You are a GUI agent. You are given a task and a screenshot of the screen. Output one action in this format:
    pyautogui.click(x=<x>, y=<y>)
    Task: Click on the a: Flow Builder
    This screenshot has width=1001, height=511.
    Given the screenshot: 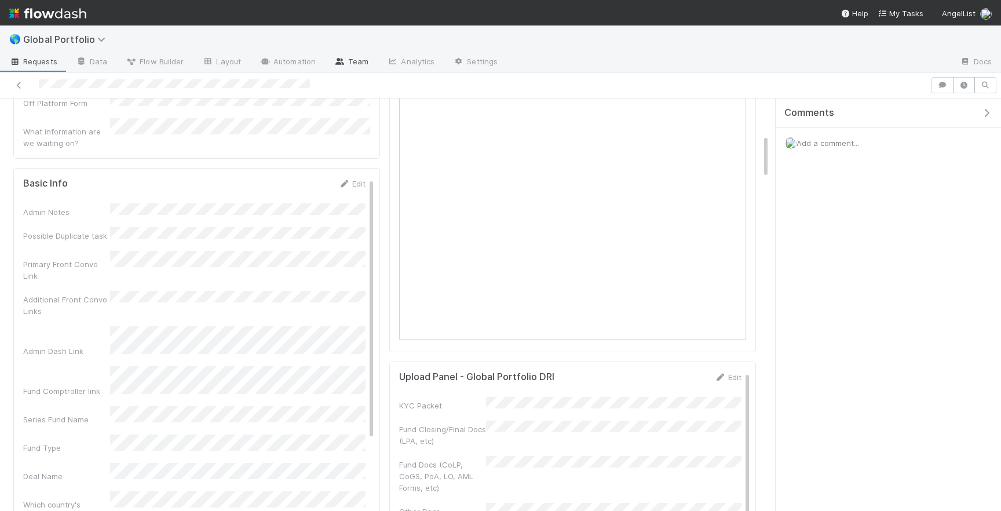 What is the action you would take?
    pyautogui.click(x=155, y=63)
    